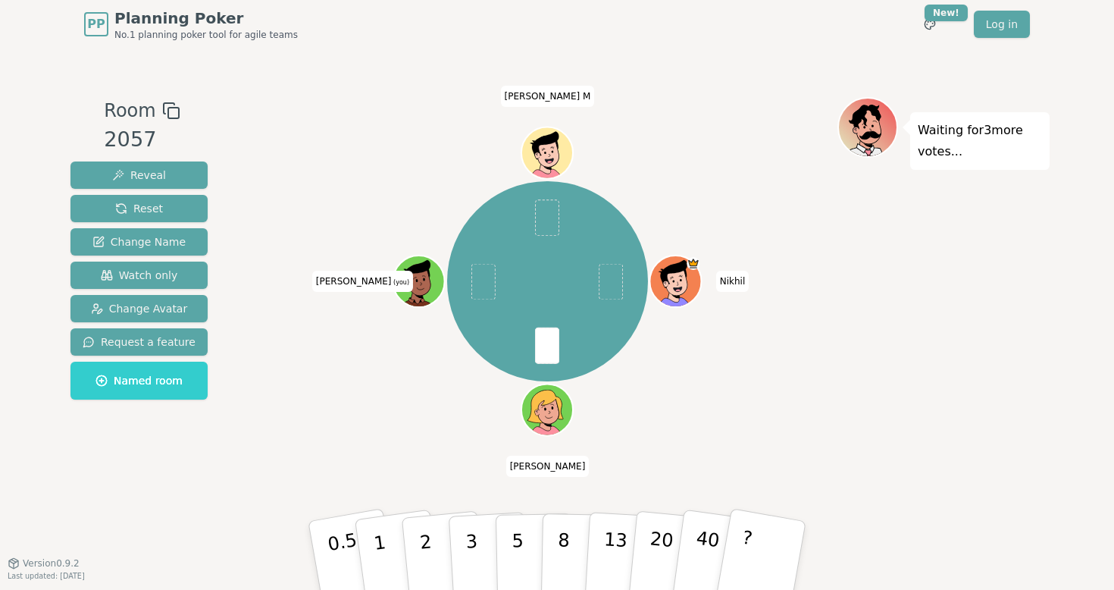 This screenshot has height=590, width=1114. I want to click on button: New!, so click(930, 24).